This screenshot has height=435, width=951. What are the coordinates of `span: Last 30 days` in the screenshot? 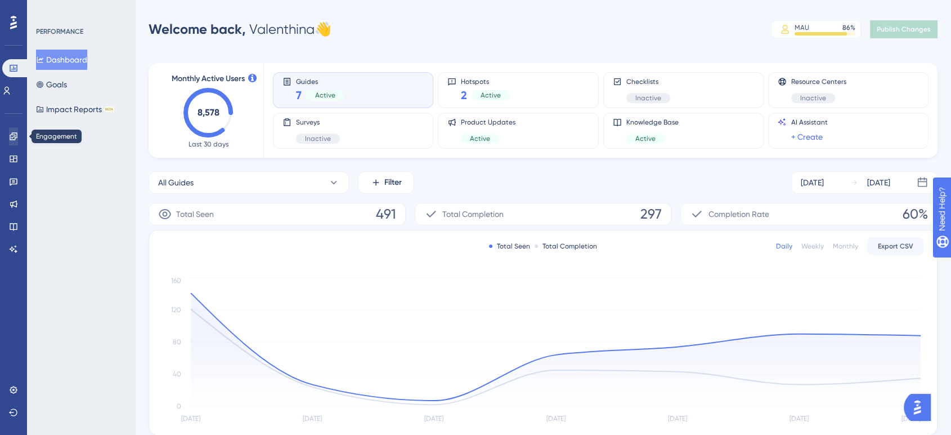 It's located at (208, 144).